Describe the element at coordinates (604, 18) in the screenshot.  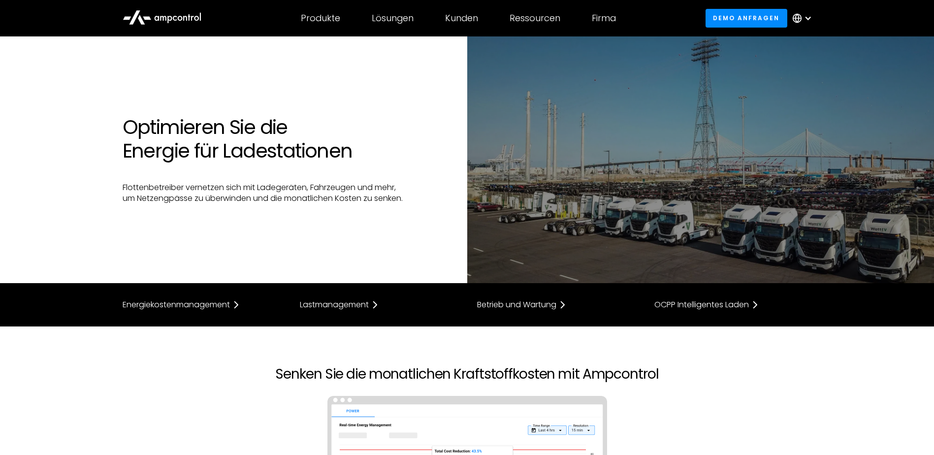
I see `div: Firma` at that location.